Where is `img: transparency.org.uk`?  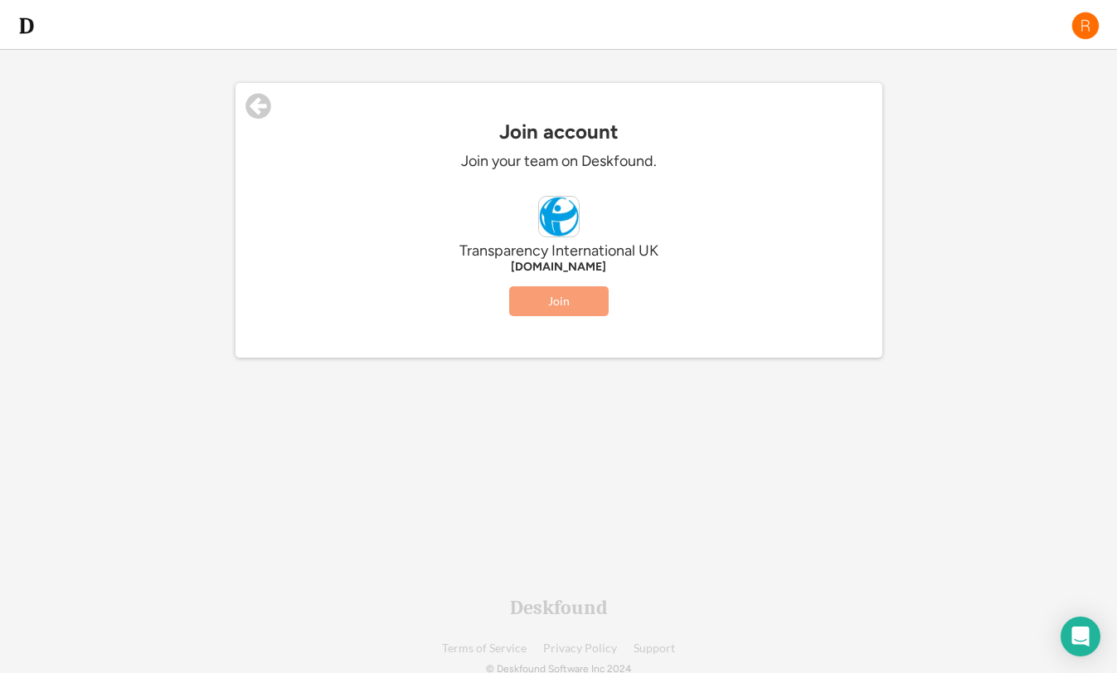 img: transparency.org.uk is located at coordinates (559, 217).